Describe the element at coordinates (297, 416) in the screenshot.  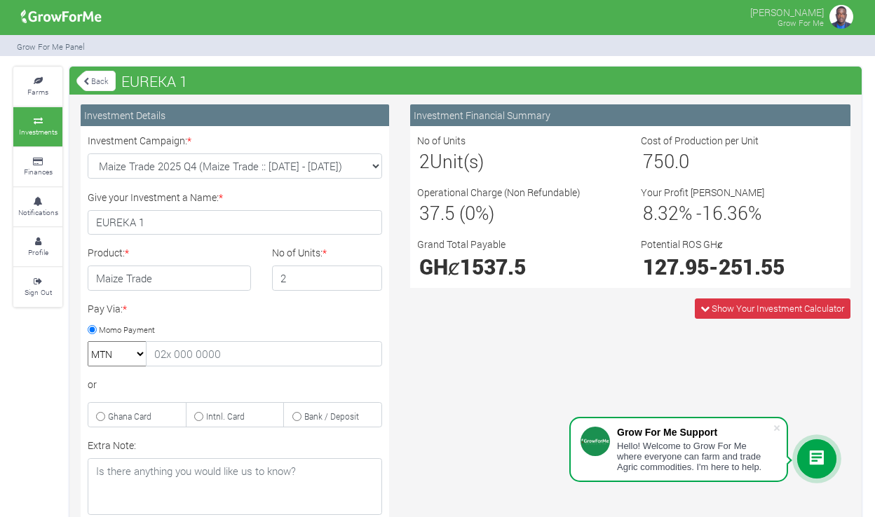
I see `input: Bank / Deposit` at that location.